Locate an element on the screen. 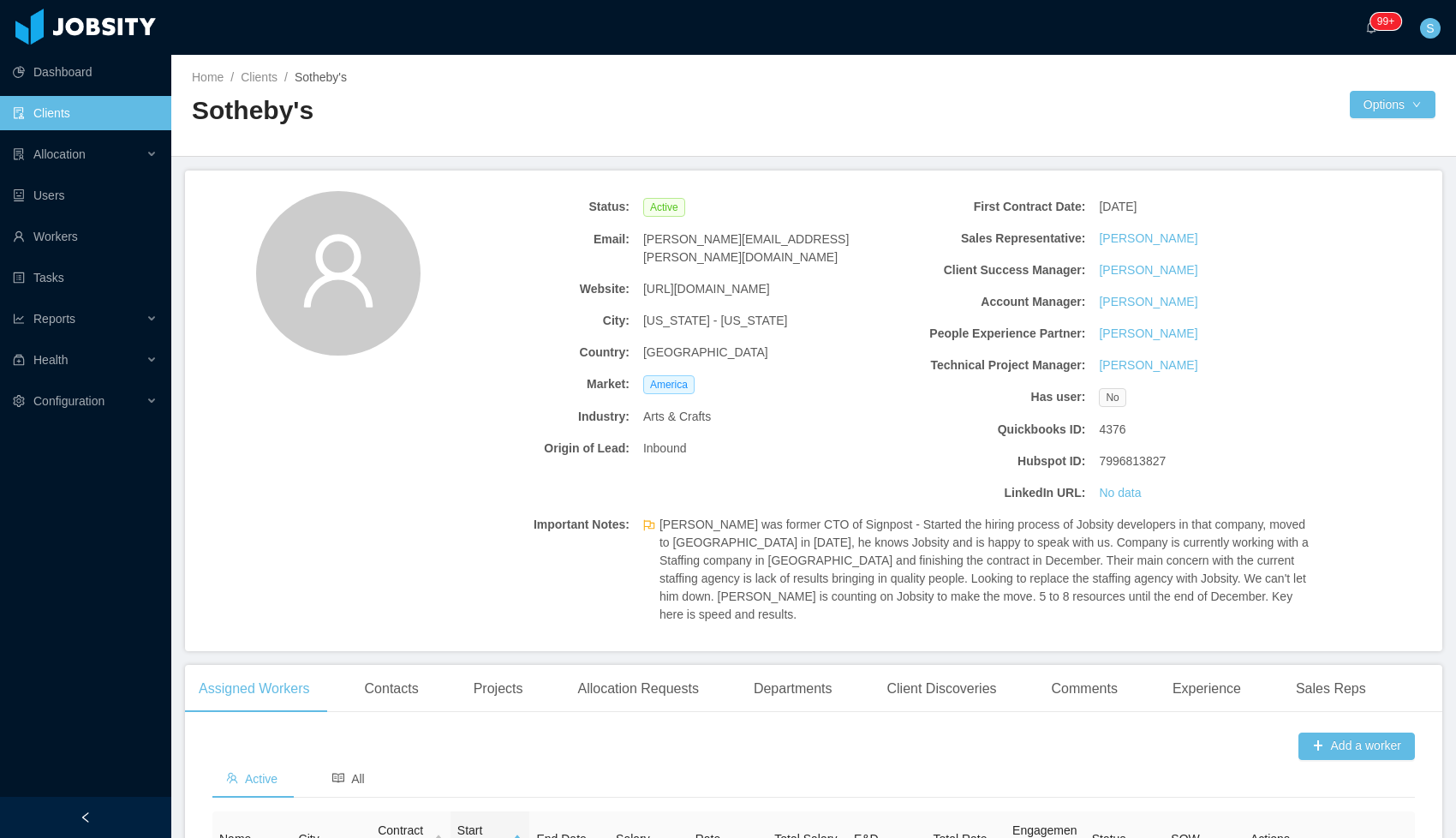 Image resolution: width=1456 pixels, height=838 pixels. div: Projects is located at coordinates (498, 689).